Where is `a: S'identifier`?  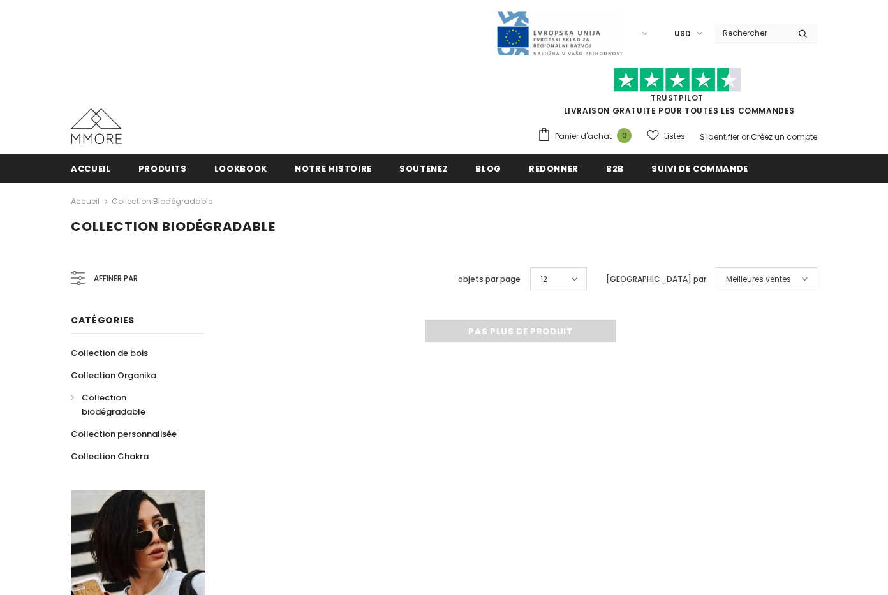 a: S'identifier is located at coordinates (720, 137).